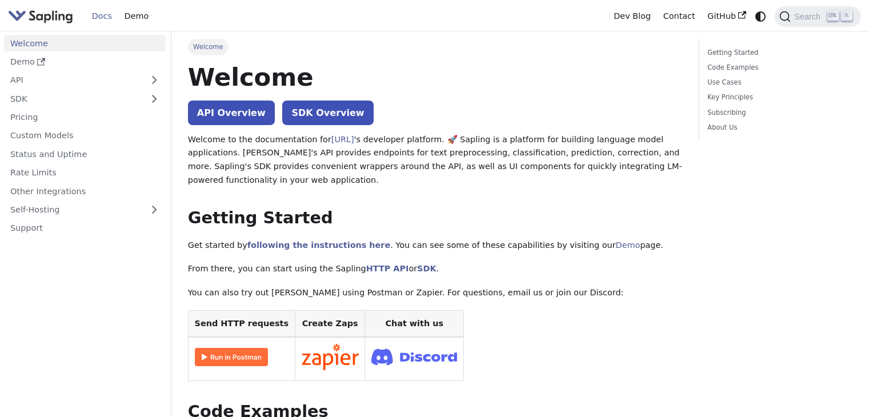  Describe the element at coordinates (435, 77) in the screenshot. I see `h1: Welcome` at that location.